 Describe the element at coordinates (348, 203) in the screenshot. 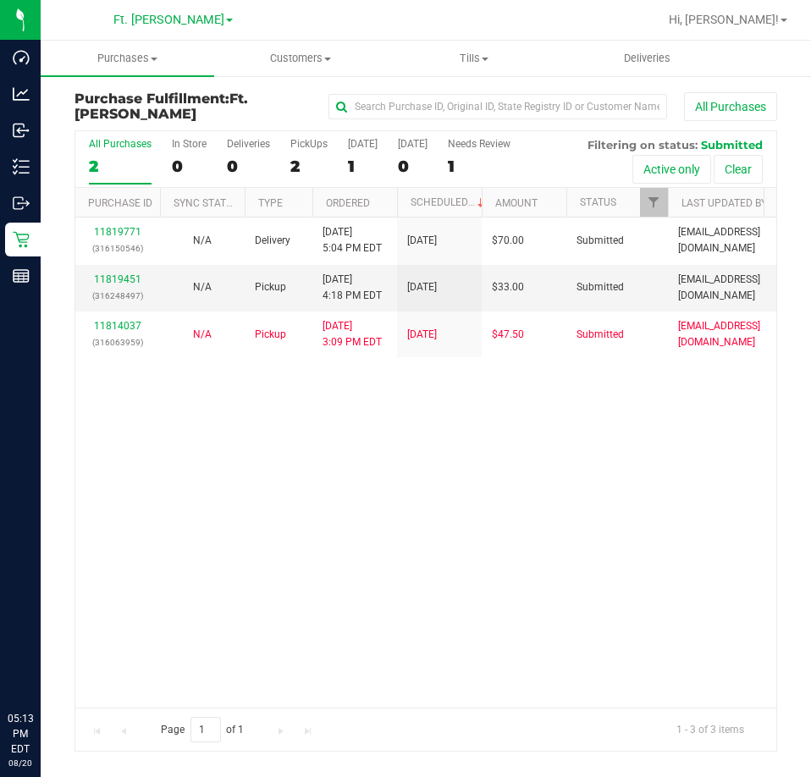

I see `a: Ordered` at that location.